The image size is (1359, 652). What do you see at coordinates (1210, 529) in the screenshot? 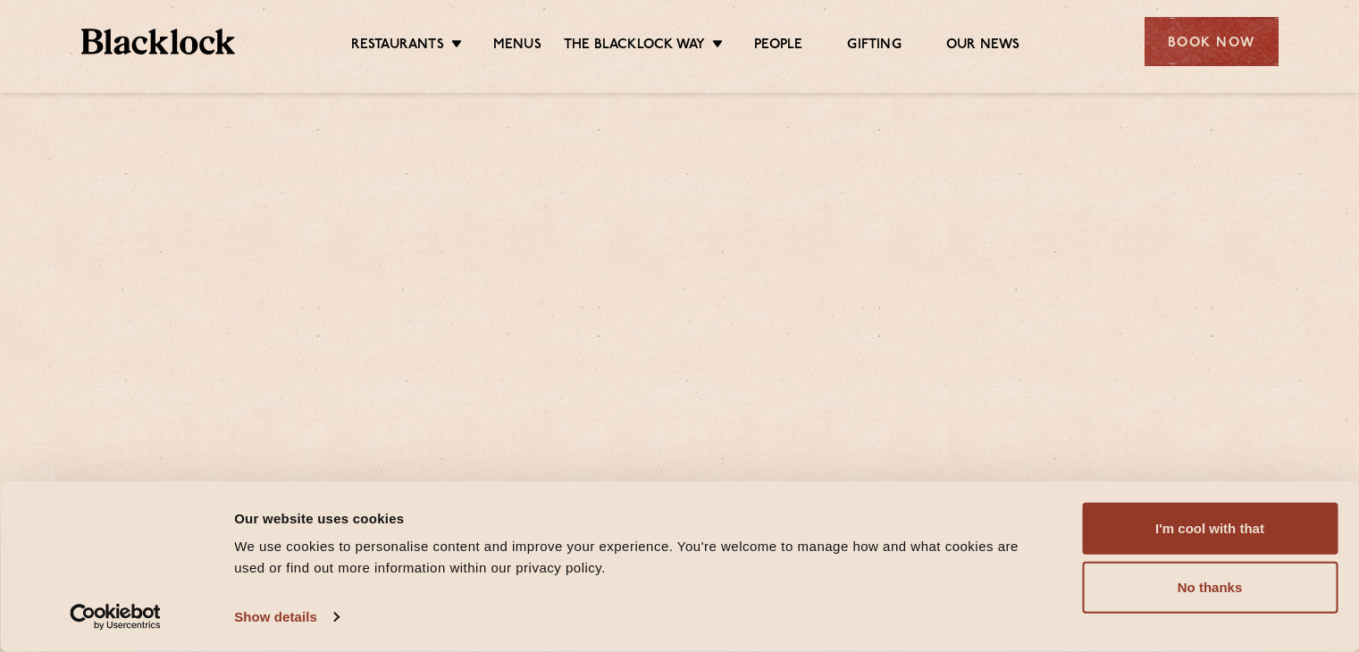
I see `button: I'm cool with that` at bounding box center [1210, 529].